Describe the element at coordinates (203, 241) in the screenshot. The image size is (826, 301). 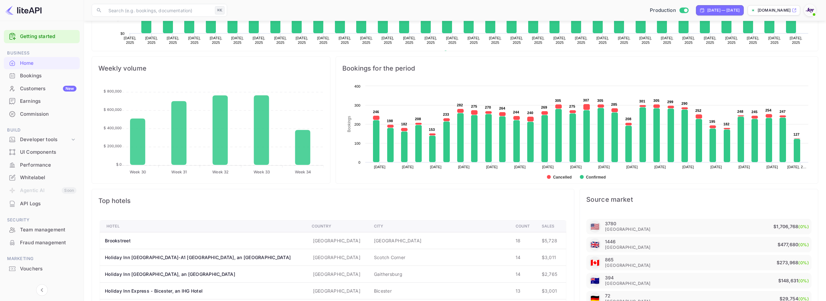
I see `th: Brookstreet` at that location.